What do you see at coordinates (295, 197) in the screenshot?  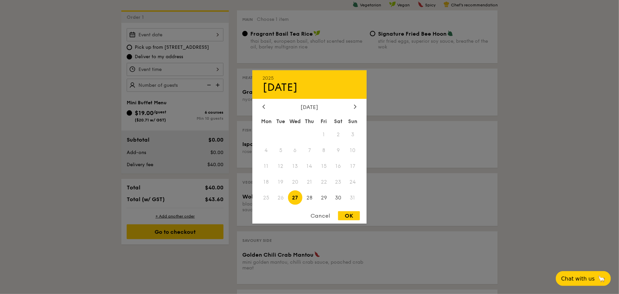 I see `span: 27` at bounding box center [295, 197].